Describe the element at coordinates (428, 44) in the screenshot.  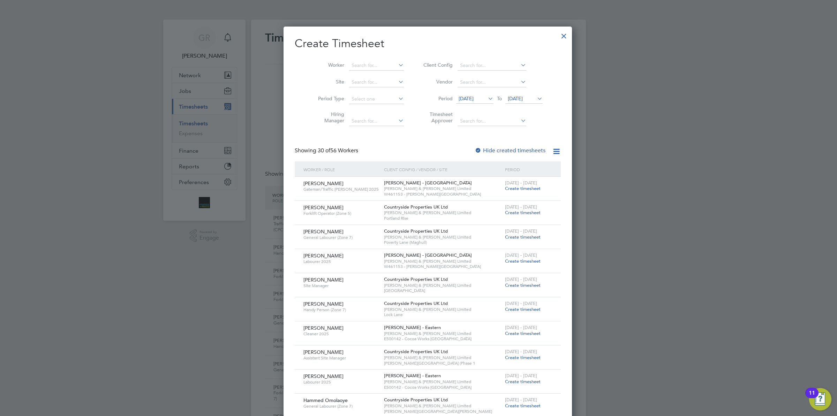
I see `h2: Create Timesheet` at that location.